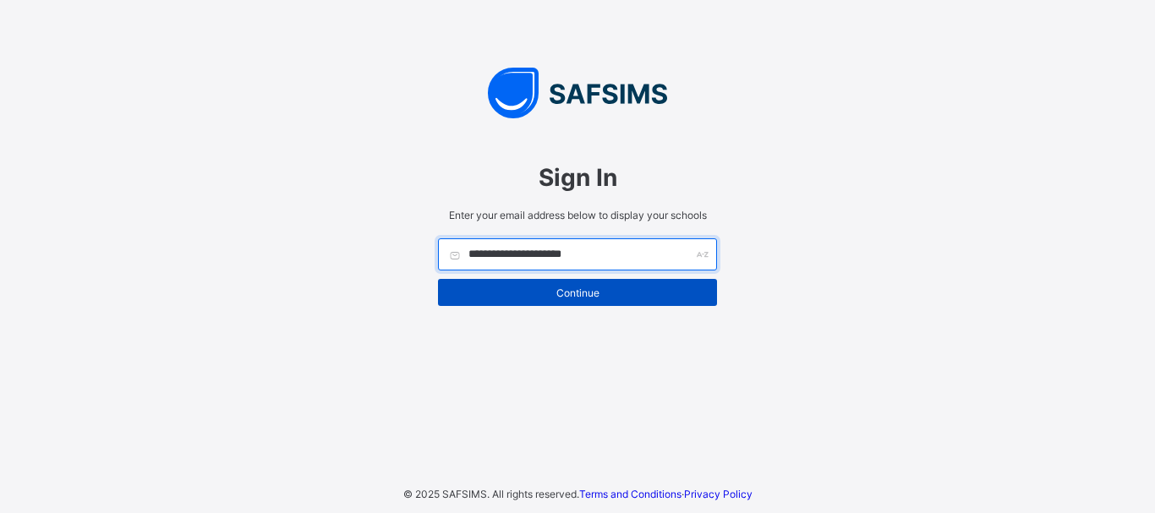  I want to click on span: © 2025 SAFSIMS. All rights reserved., so click(491, 494).